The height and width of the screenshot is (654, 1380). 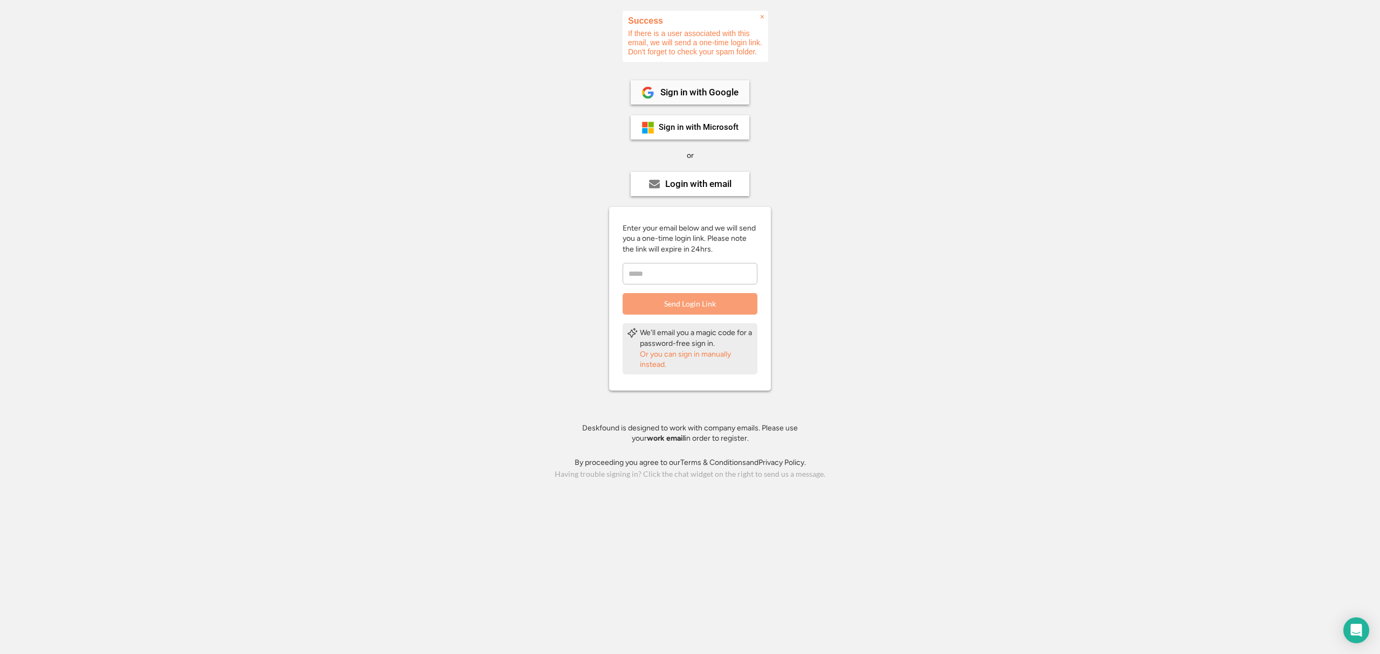 I want to click on div: or, so click(x=690, y=156).